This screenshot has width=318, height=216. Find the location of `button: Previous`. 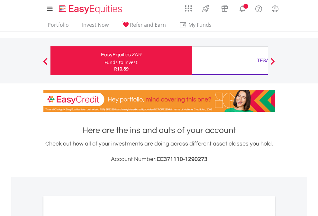

button: Previous is located at coordinates (45, 64).